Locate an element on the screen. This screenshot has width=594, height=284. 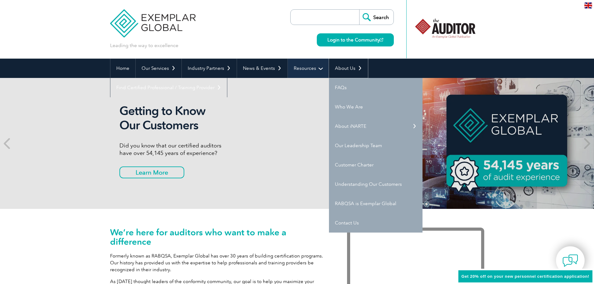
p: Leading the way to excellence is located at coordinates (144, 46).